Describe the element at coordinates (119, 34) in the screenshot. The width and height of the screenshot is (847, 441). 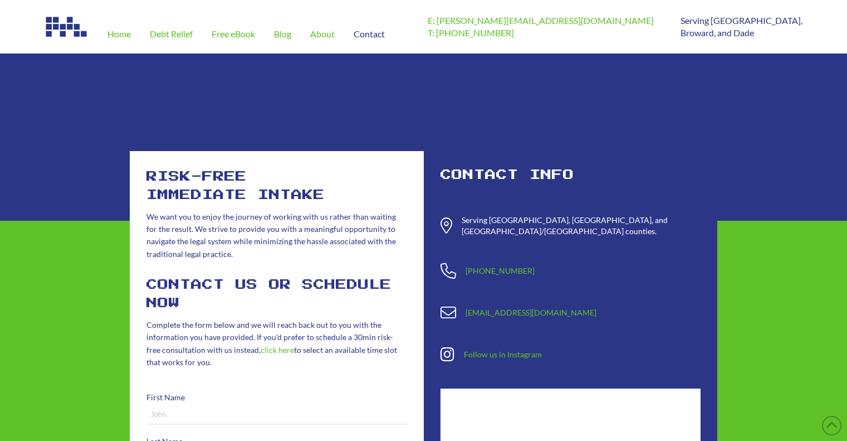
I see `a: Home` at that location.